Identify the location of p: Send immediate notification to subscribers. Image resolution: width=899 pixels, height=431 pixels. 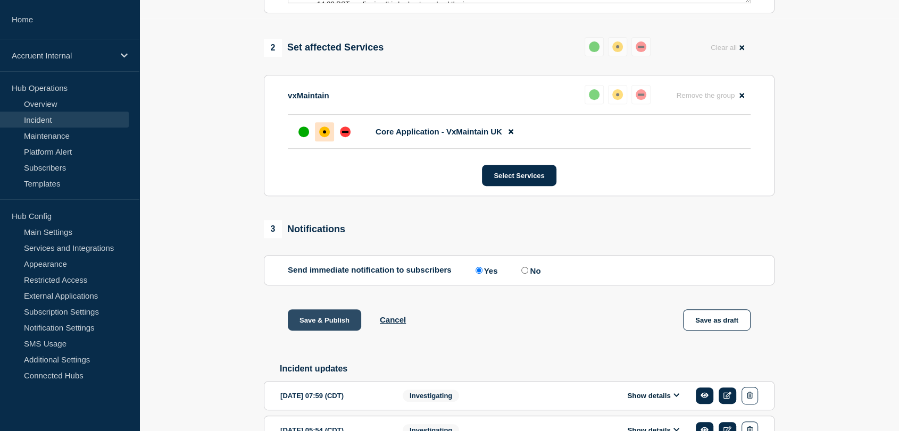
(370, 270).